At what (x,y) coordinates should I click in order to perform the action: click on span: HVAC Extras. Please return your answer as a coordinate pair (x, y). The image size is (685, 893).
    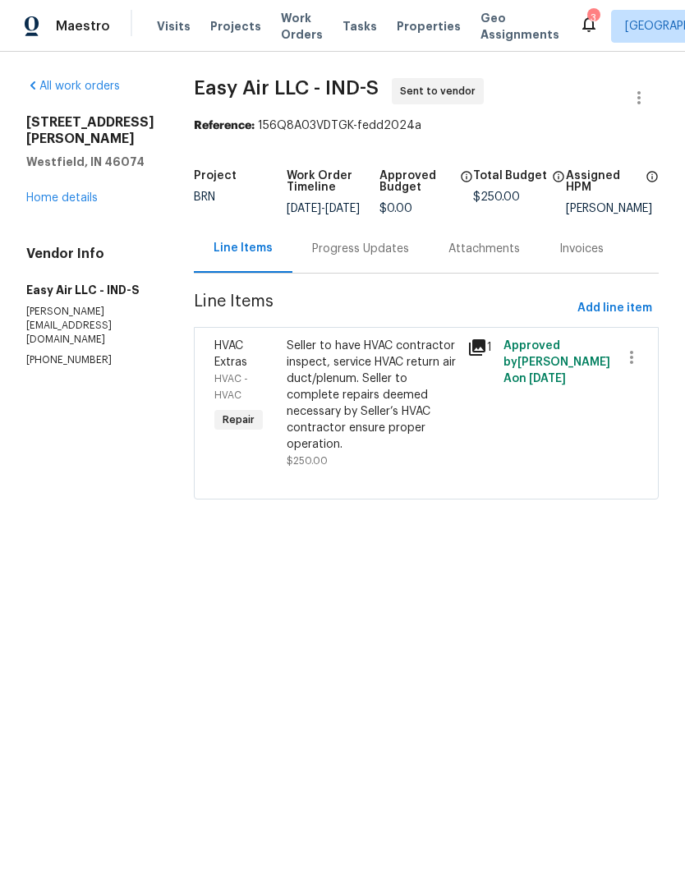
    Looking at the image, I should click on (231, 354).